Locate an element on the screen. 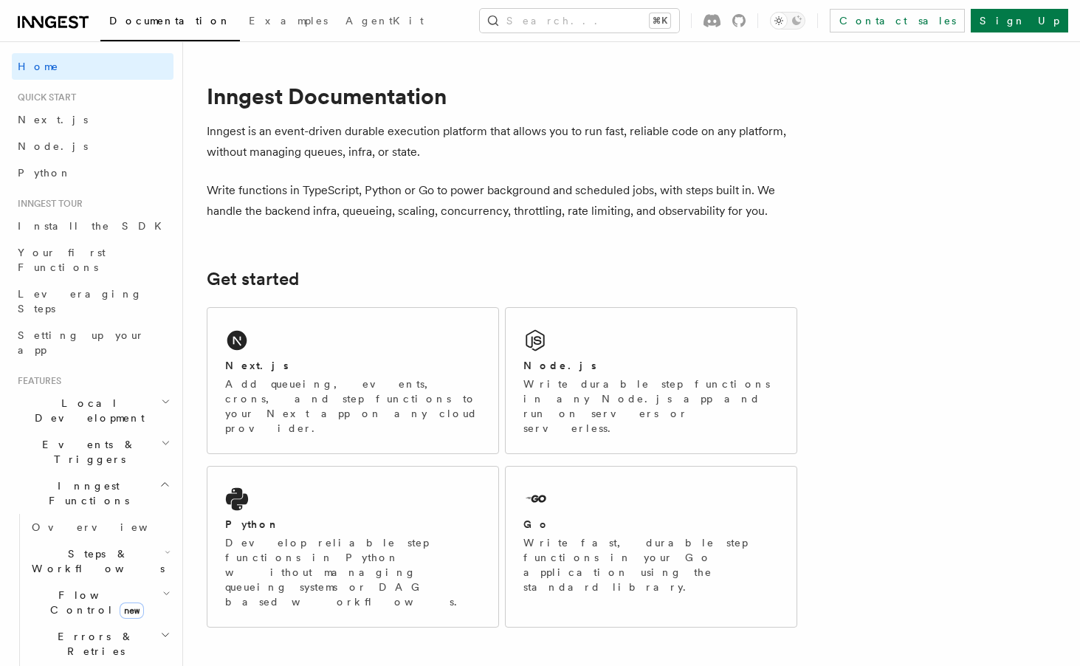 The width and height of the screenshot is (1080, 666). a: AgentKit is located at coordinates (385, 22).